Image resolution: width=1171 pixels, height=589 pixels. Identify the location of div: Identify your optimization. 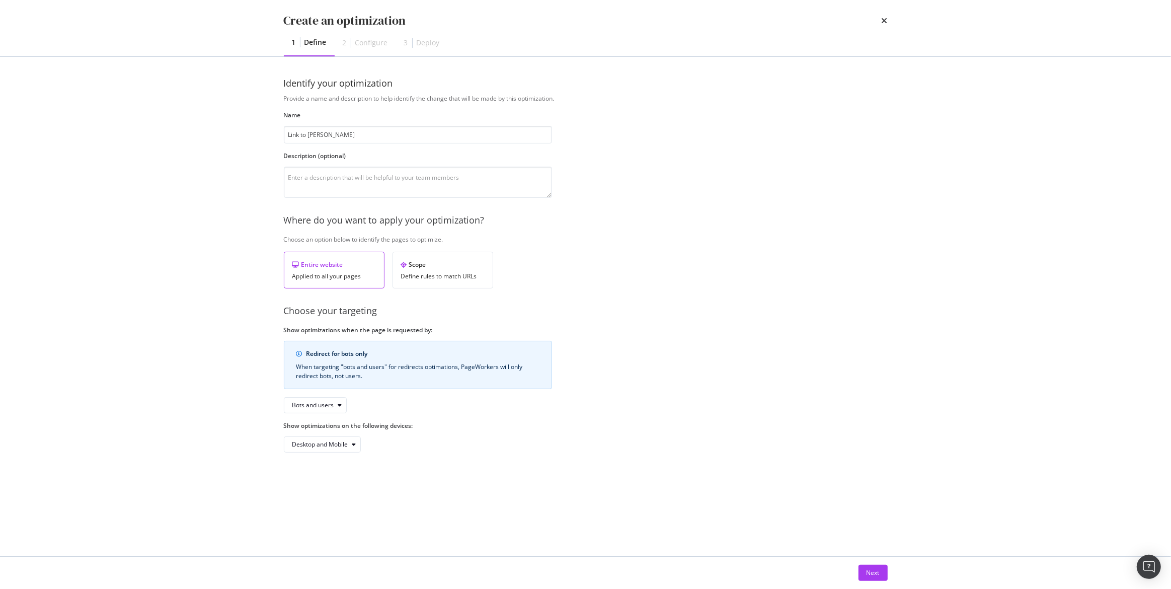
(586, 84).